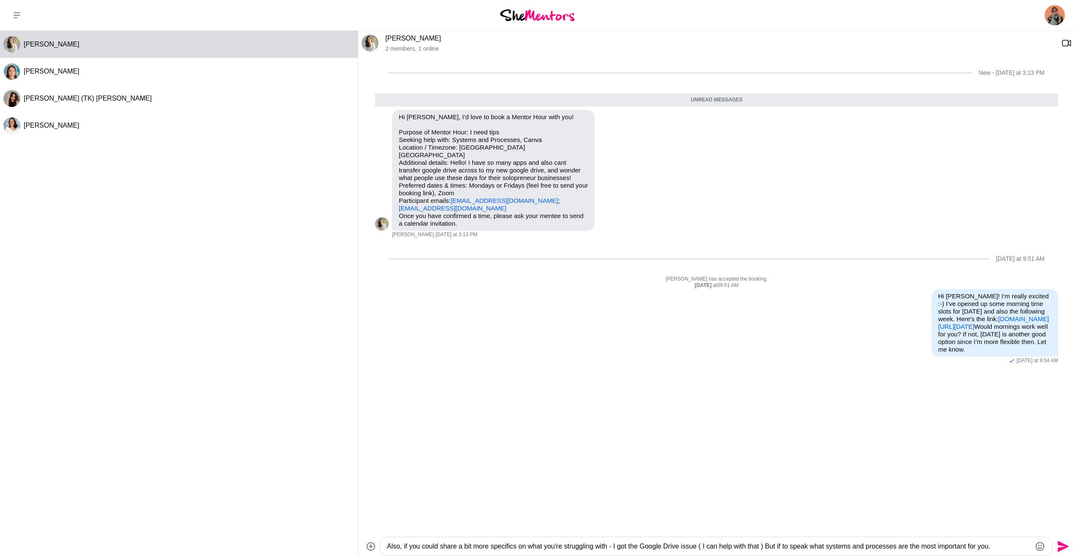 The height and width of the screenshot is (557, 1075). Describe the element at coordinates (1040, 546) in the screenshot. I see `button: Emoji picker` at that location.